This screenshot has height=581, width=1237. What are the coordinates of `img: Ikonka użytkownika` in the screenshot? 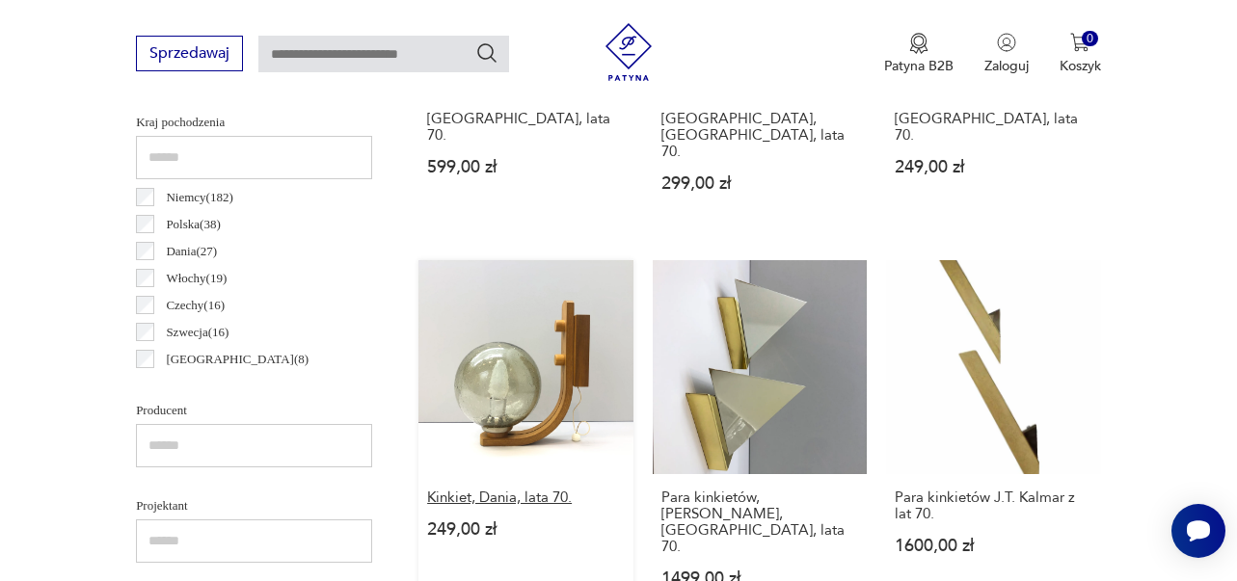 It's located at (1007, 42).